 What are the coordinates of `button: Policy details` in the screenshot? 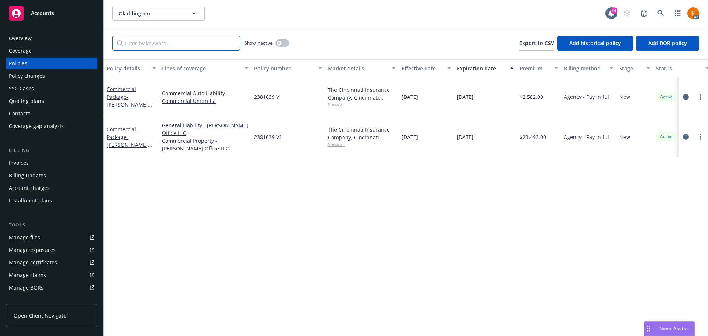 It's located at (131, 68).